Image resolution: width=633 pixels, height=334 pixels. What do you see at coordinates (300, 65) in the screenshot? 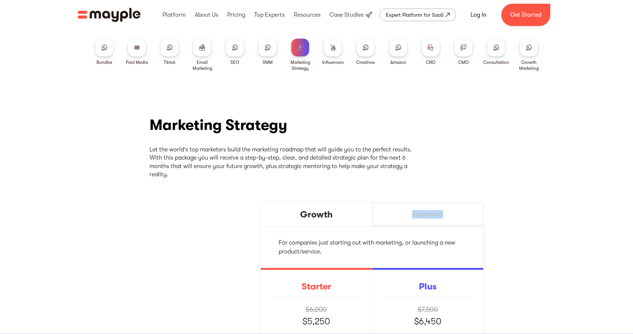
I see `div: Marketing Strategy` at bounding box center [300, 65].